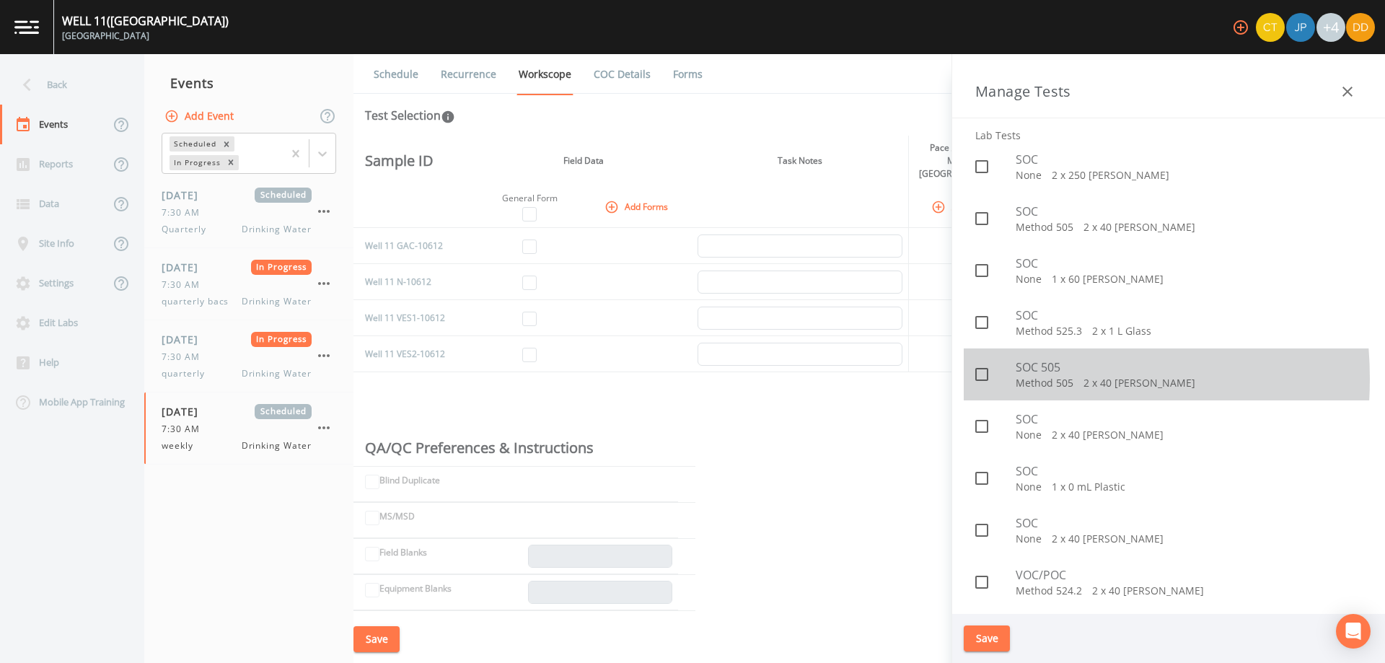 Image resolution: width=1385 pixels, height=663 pixels. What do you see at coordinates (1189, 487) in the screenshot?
I see `p: None 1 x 0 mL Plastic` at bounding box center [1189, 487].